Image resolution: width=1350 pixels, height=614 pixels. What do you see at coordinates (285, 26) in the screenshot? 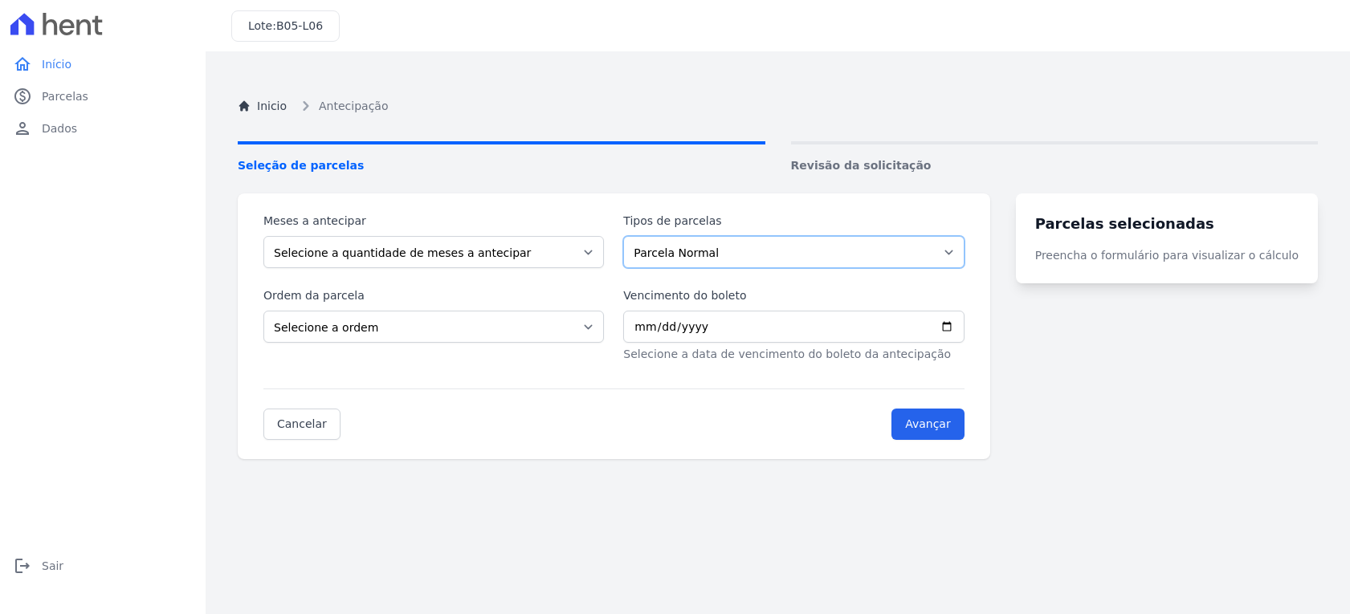
I see `h3: Lote:` at bounding box center [285, 26].